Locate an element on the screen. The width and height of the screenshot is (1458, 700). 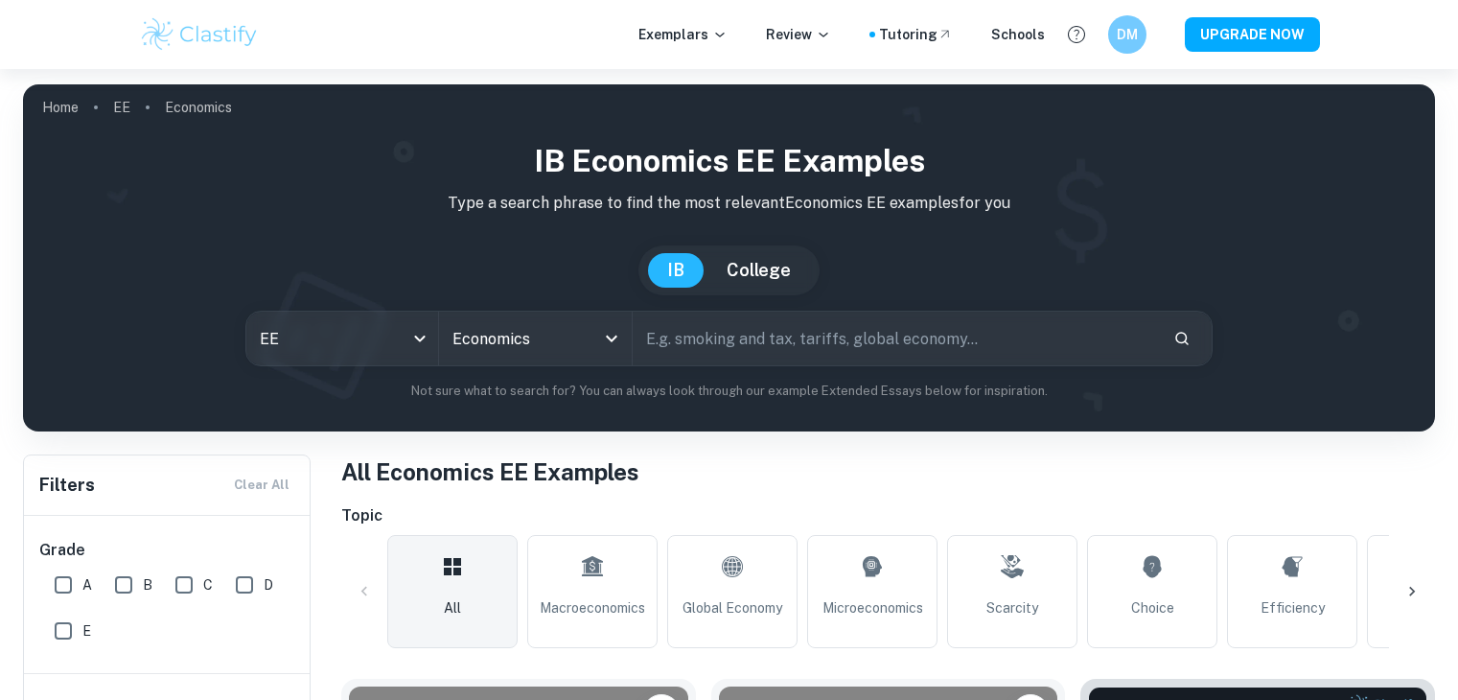
img: Clastify logo is located at coordinates (199, 34).